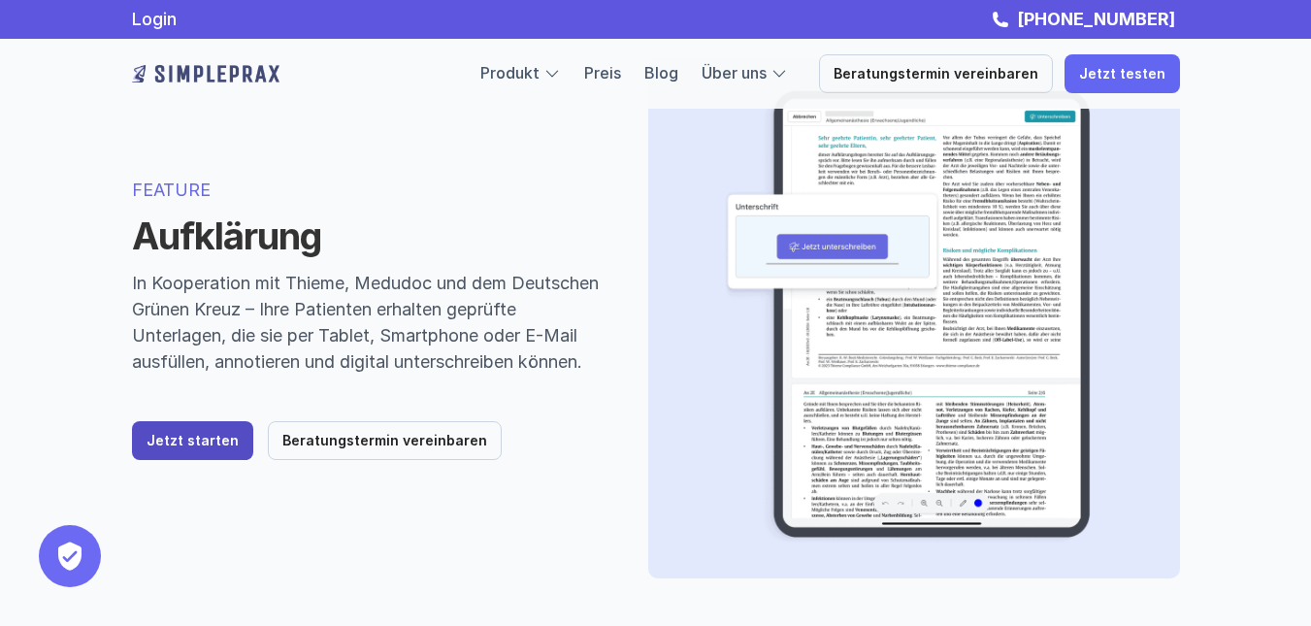  I want to click on a: Preis, so click(603, 73).